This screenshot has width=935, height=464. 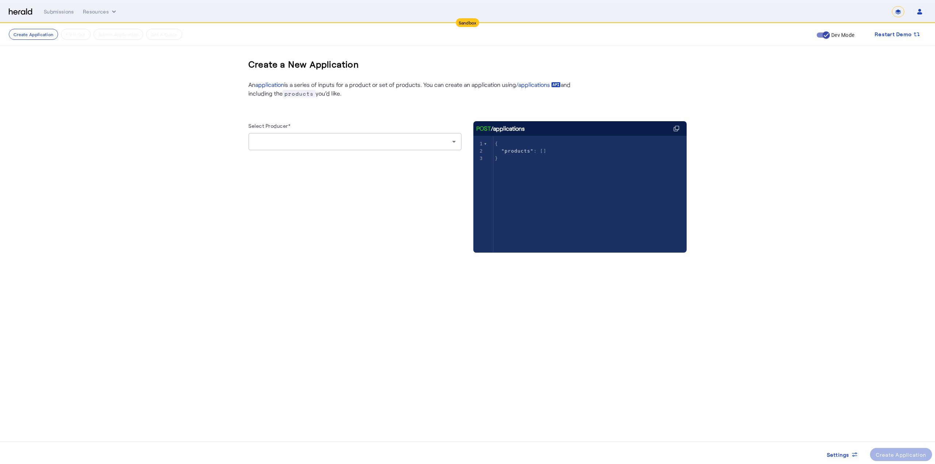 I want to click on div: /applications, so click(x=500, y=129).